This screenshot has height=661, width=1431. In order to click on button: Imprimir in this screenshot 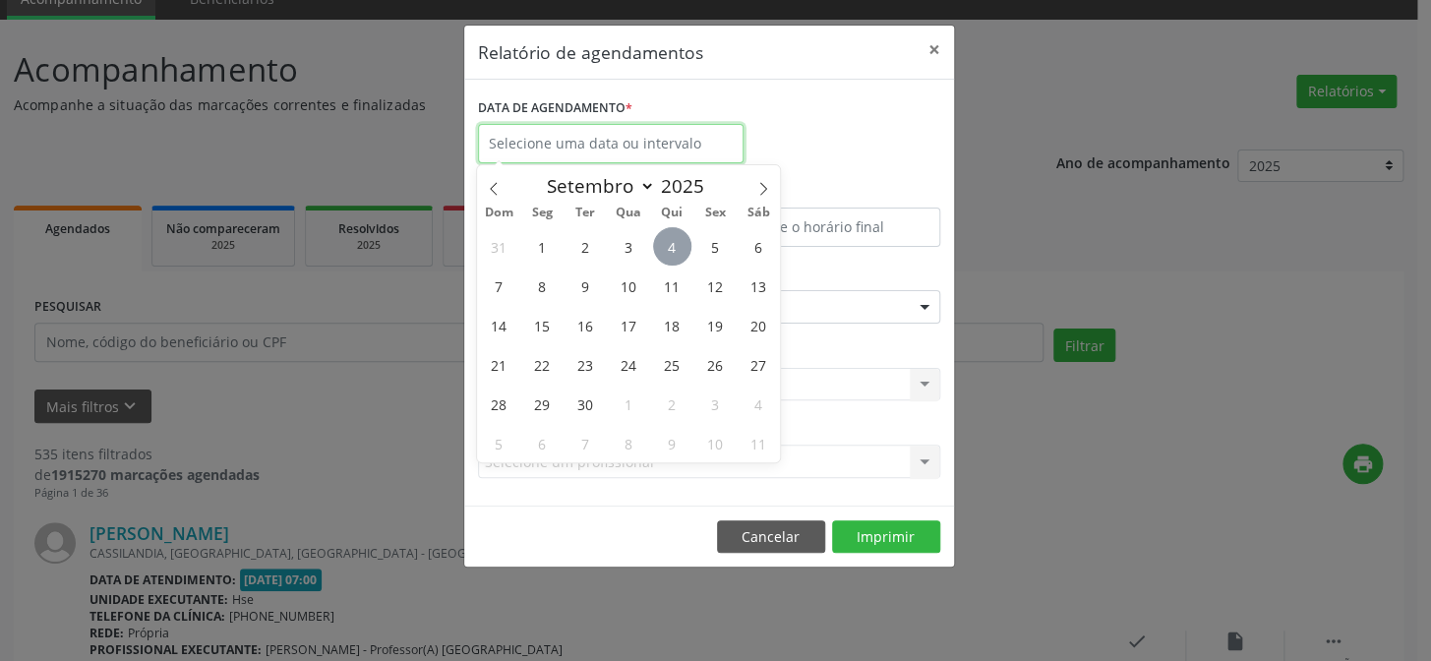, I will do `click(886, 537)`.